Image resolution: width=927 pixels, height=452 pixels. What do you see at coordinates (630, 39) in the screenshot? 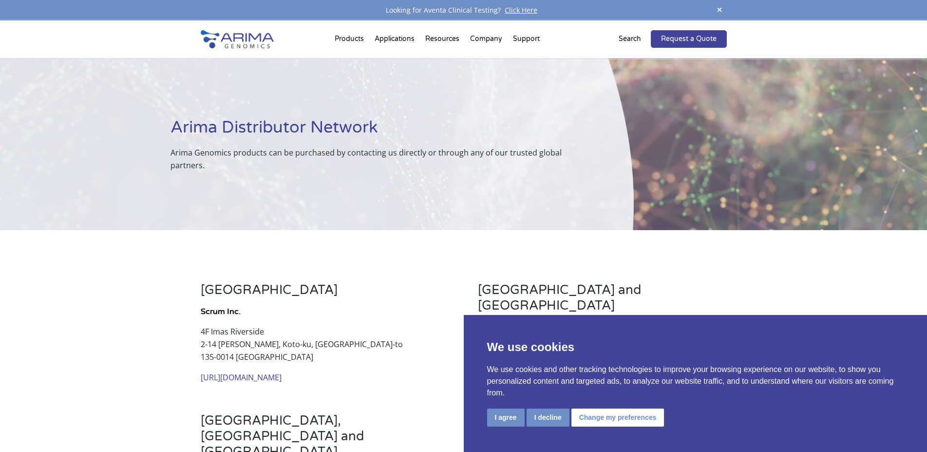
I see `p: Search` at bounding box center [630, 39].